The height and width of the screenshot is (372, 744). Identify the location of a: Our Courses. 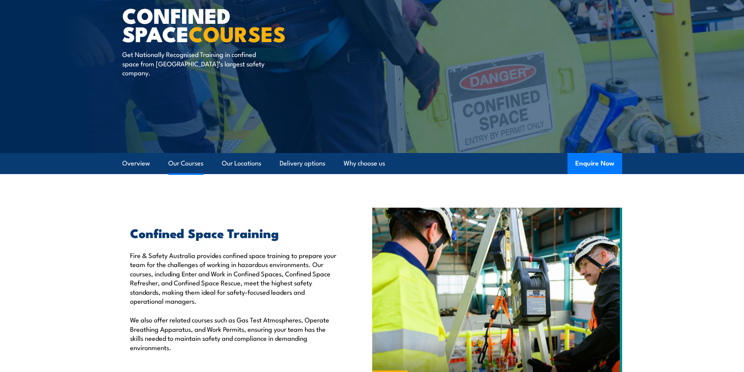
(186, 163).